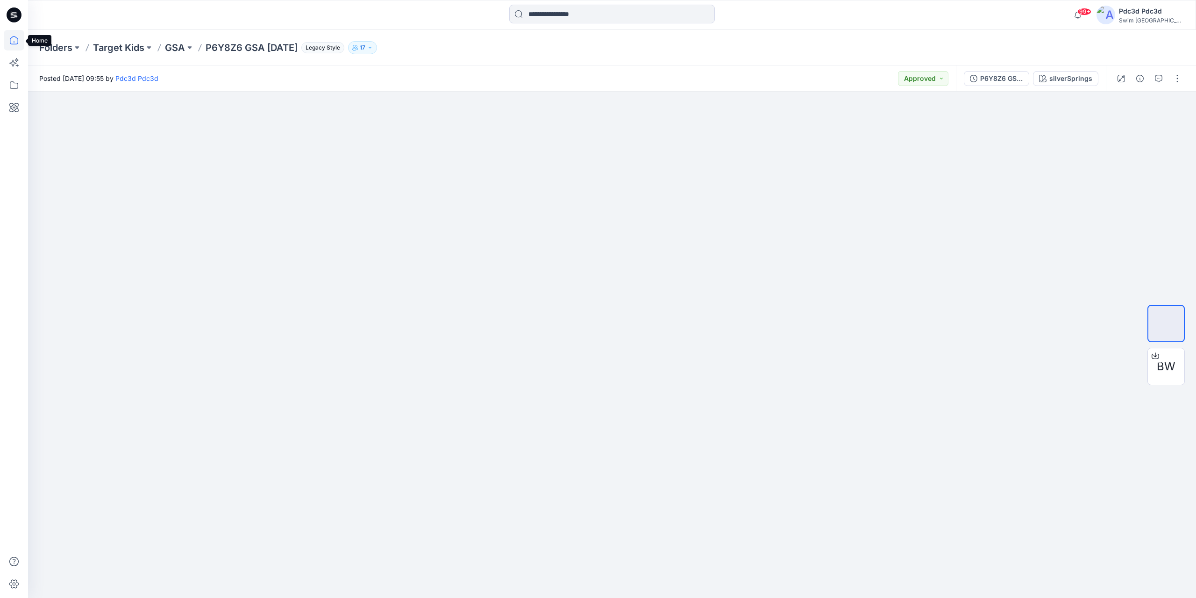  I want to click on a: Target Kids, so click(119, 48).